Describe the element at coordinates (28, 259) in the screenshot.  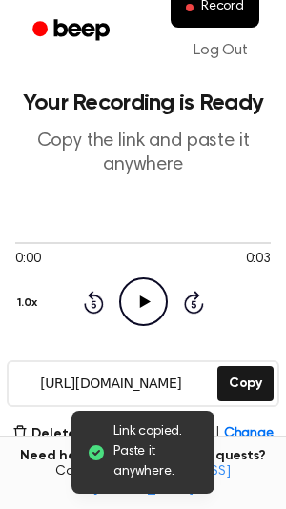
I see `span: 0:00` at that location.